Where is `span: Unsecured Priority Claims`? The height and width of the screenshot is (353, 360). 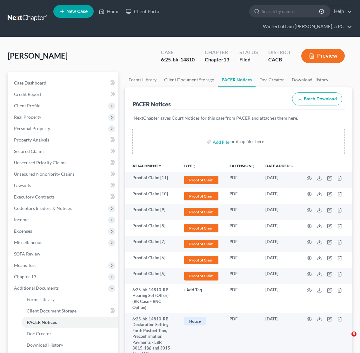
span: Unsecured Priority Claims is located at coordinates (40, 163).